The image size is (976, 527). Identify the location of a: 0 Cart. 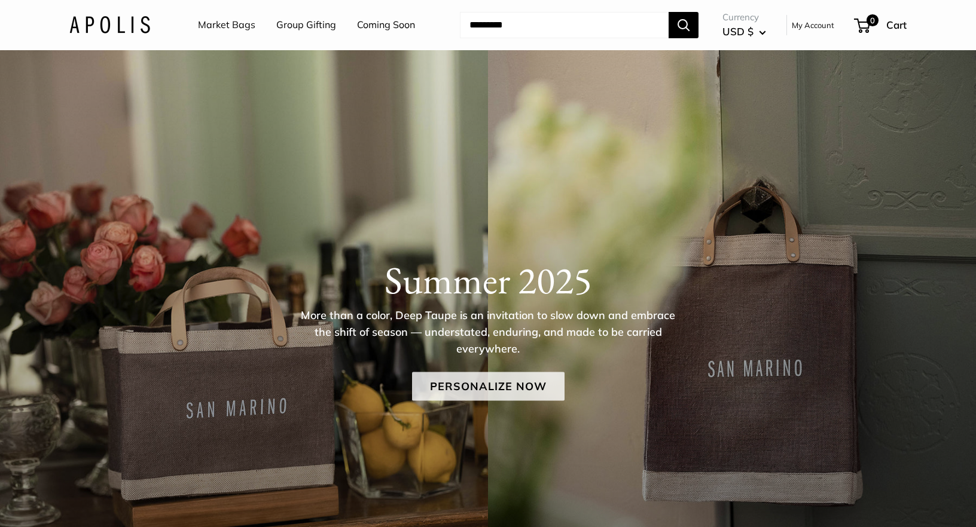
(881, 25).